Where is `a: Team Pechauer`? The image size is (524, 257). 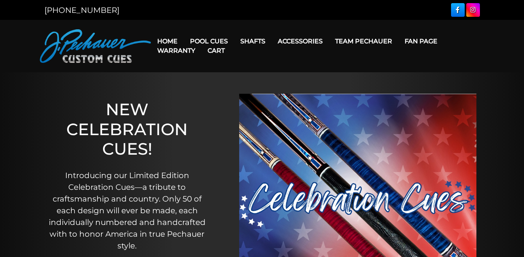
a: Team Pechauer is located at coordinates (364, 41).